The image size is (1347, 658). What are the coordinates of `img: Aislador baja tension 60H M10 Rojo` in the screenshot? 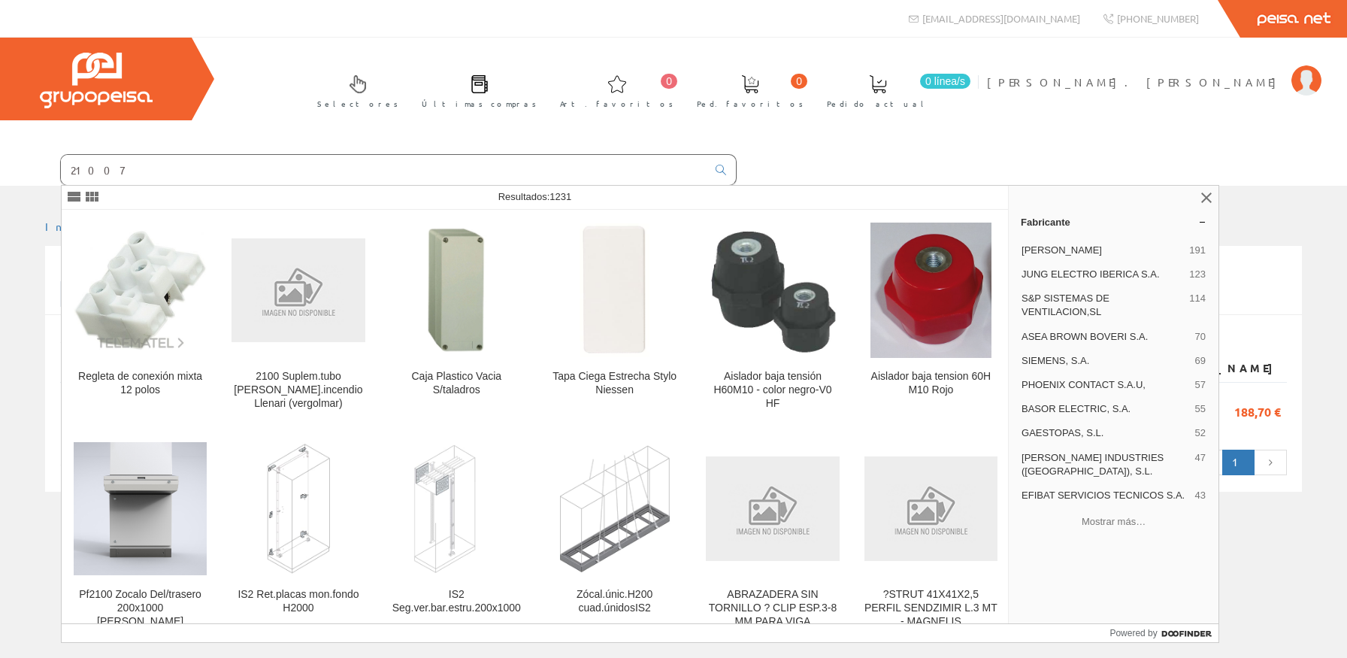 It's located at (931, 290).